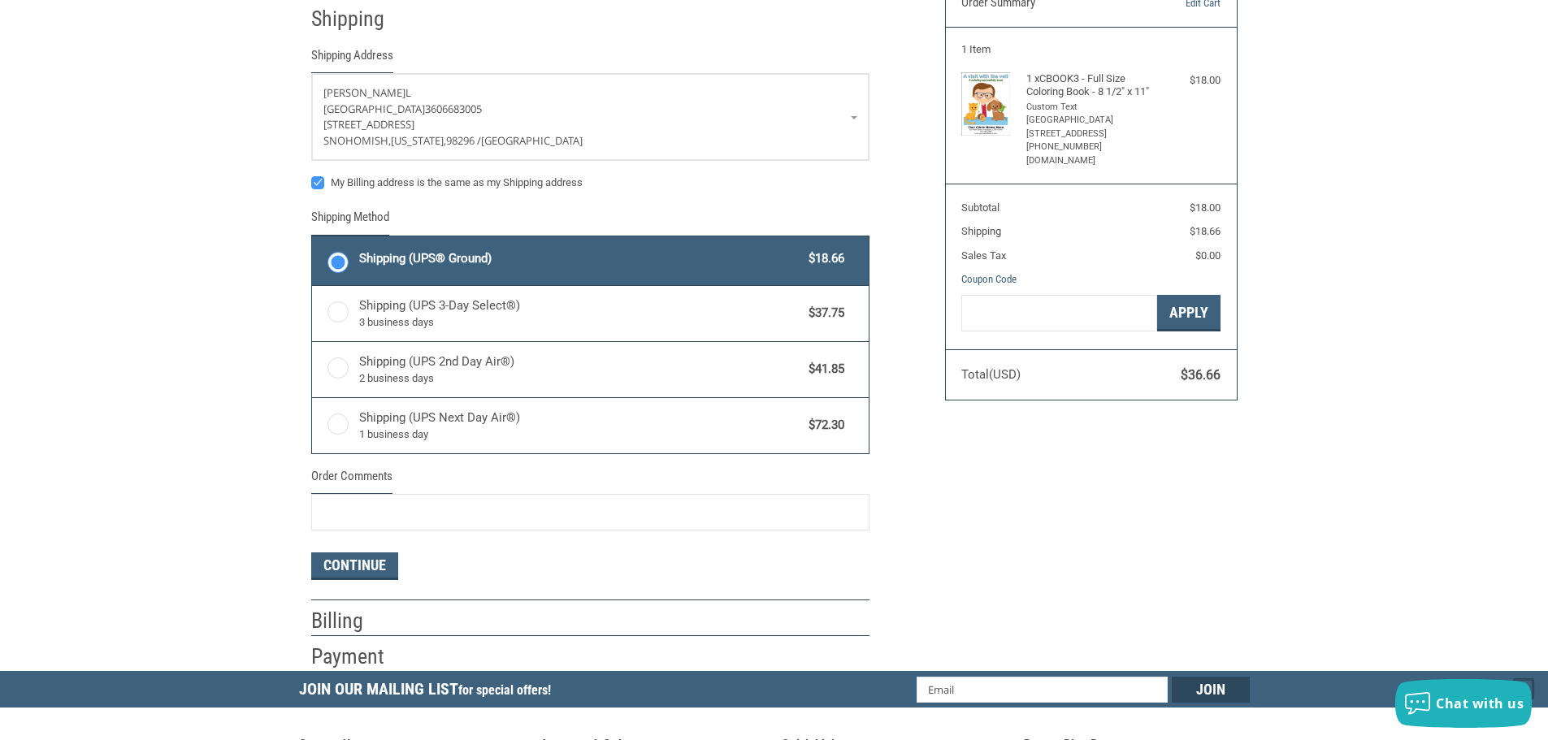  I want to click on h4: 1 x CBOOK3 - Full Size Coloring Book - 8 1/2" x 11", so click(1089, 85).